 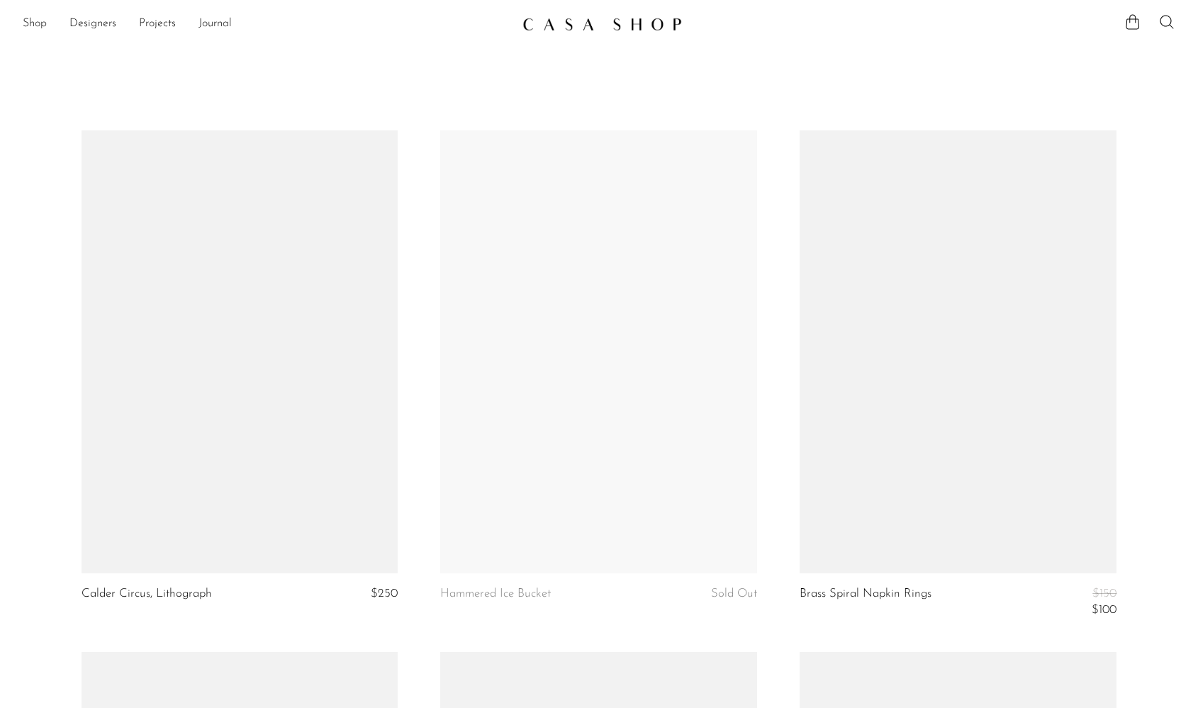 I want to click on a: Designers, so click(x=93, y=24).